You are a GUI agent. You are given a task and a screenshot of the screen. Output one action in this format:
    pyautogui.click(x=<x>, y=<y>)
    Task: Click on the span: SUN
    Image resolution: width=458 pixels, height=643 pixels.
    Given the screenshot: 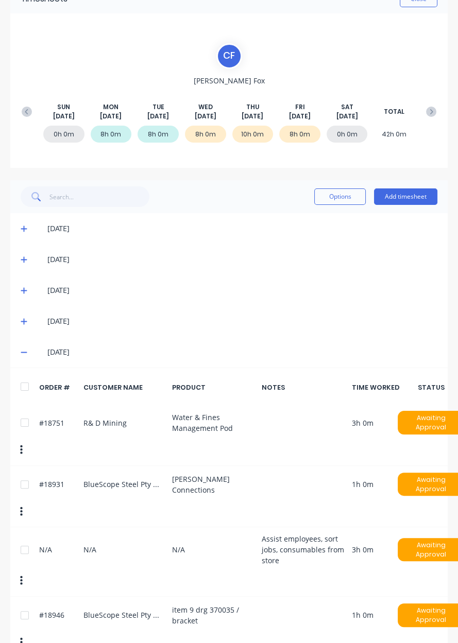 What is the action you would take?
    pyautogui.click(x=63, y=107)
    